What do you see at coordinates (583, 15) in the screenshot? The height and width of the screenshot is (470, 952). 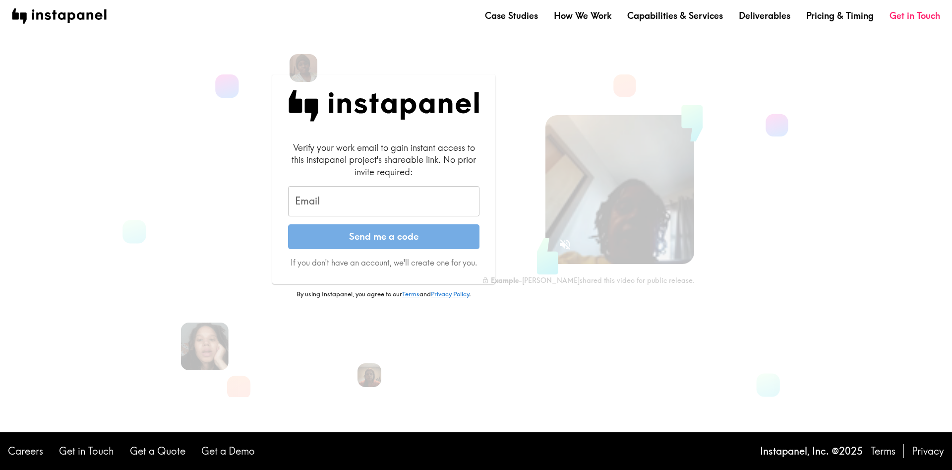 I see `a: How We Work` at bounding box center [583, 15].